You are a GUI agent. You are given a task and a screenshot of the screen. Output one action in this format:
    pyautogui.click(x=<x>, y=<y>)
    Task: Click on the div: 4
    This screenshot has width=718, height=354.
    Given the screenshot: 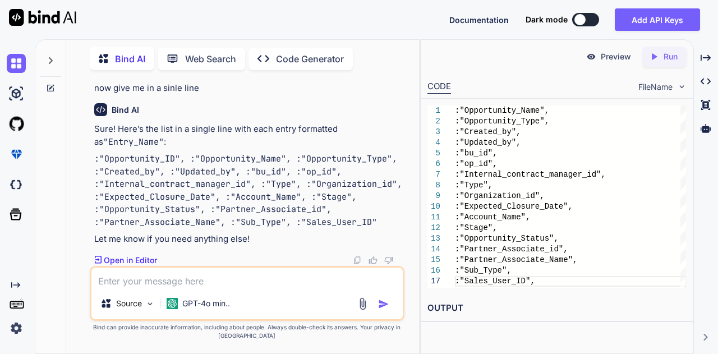 What is the action you would take?
    pyautogui.click(x=433, y=142)
    